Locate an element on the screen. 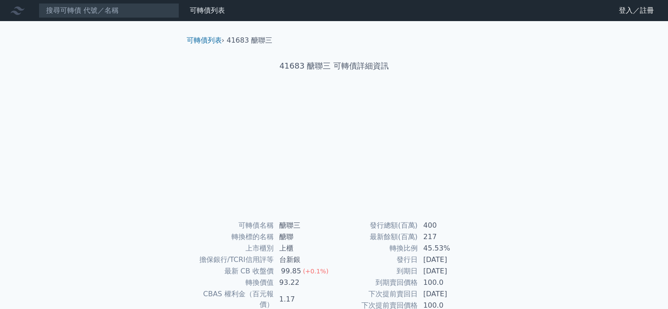 This screenshot has height=309, width=668. td: 93.22 is located at coordinates (304, 282).